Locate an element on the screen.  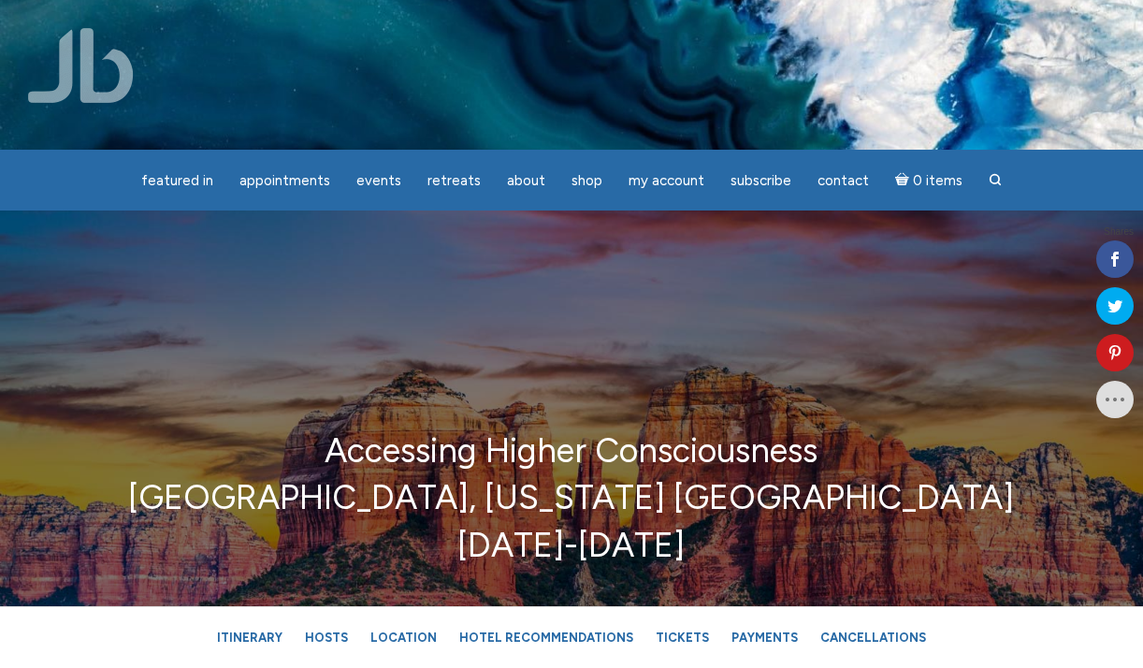
a: Itinerary is located at coordinates (250, 637).